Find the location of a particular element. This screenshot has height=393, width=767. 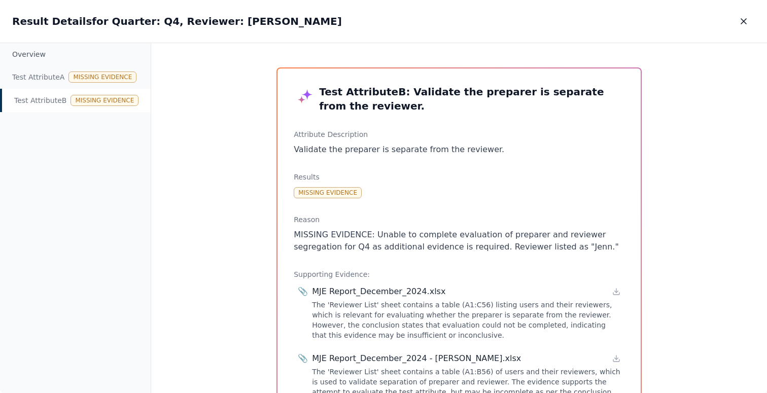

p: MISSING EVIDENCE: Unable to complete evaluation of preparer and reviewer segregation for Q4 as ad... is located at coordinates (459, 241).